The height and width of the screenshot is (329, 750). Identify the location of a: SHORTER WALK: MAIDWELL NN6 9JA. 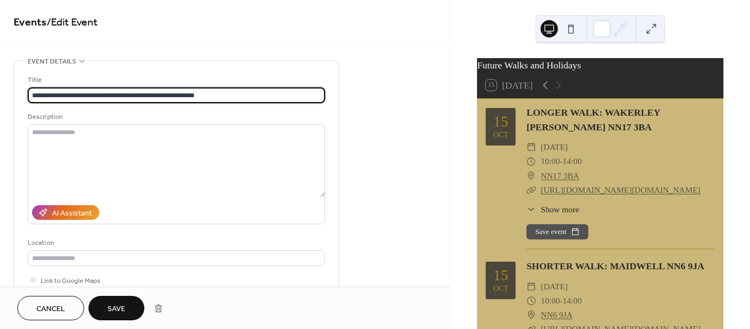
(616, 266).